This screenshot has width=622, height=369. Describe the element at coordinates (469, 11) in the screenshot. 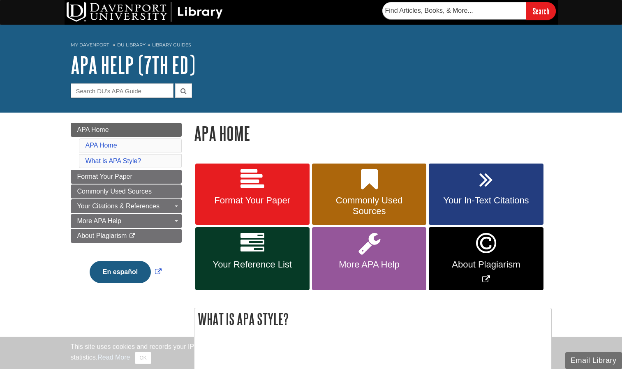

I see `form: Searches DU Library's articles, books, and more` at that location.